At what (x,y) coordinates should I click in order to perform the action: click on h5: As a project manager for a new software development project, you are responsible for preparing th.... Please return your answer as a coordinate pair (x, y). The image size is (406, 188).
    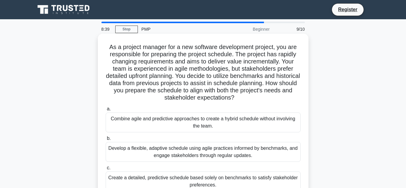
    Looking at the image, I should click on (203, 72).